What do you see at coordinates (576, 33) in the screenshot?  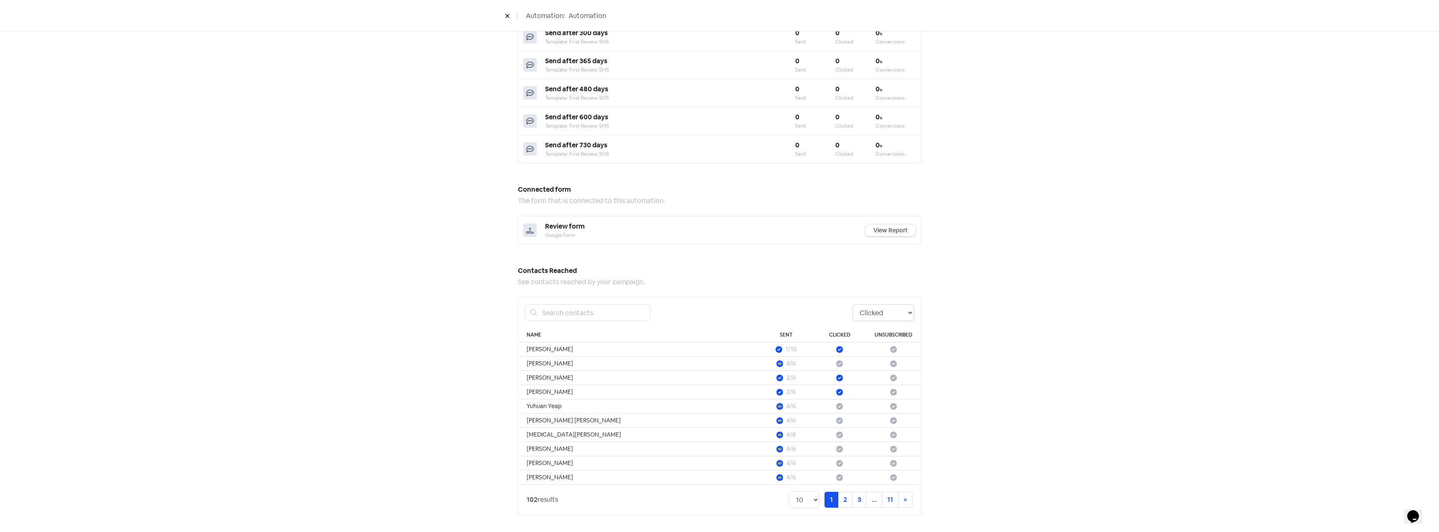 I see `span: Send after 300 days` at bounding box center [576, 33].